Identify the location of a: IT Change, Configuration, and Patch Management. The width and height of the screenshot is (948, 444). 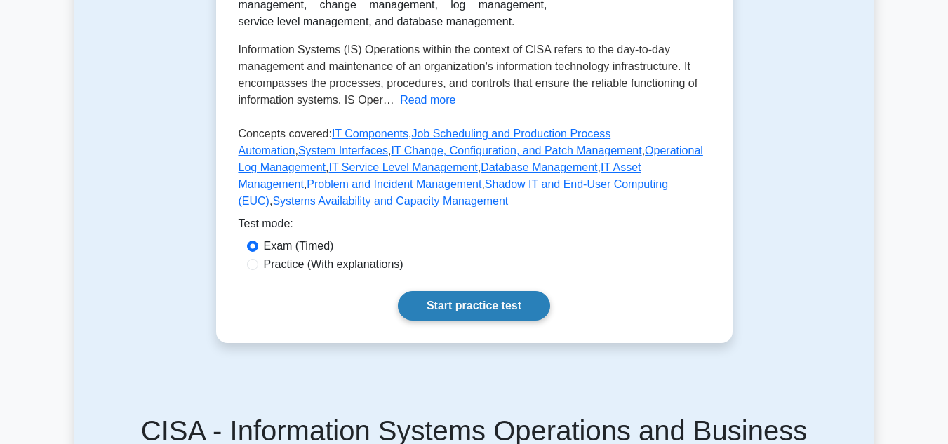
(516, 150).